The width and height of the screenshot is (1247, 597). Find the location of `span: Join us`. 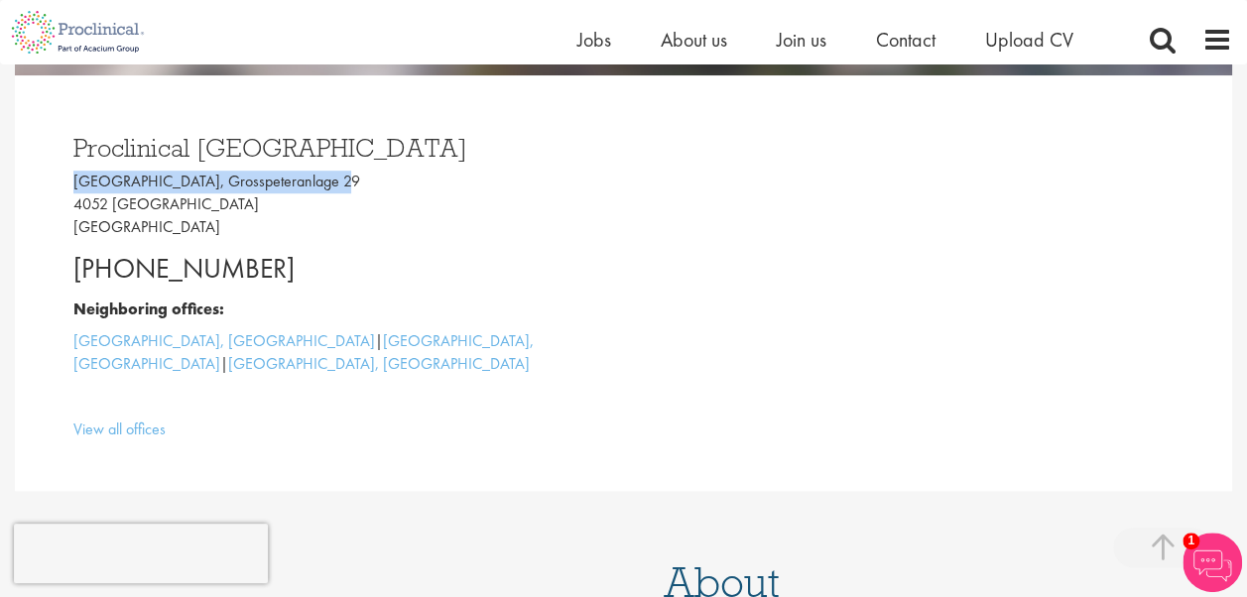

span: Join us is located at coordinates (802, 40).